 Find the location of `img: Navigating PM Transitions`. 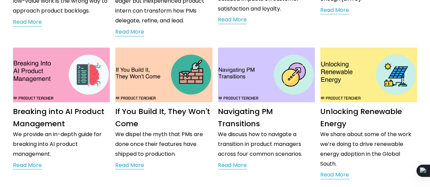

img: Navigating PM Transitions is located at coordinates (266, 75).